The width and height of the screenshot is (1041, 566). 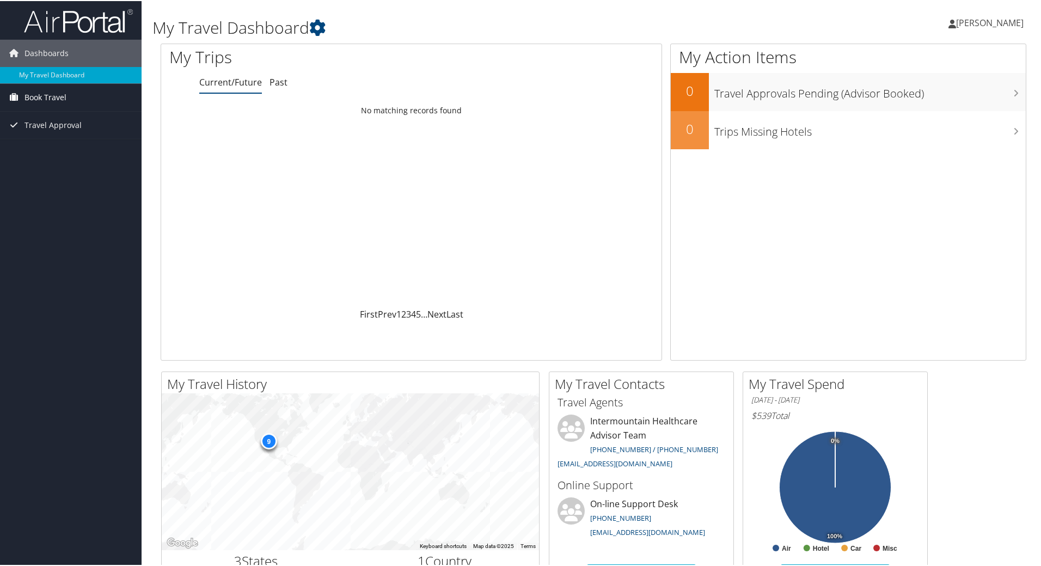 What do you see at coordinates (454, 313) in the screenshot?
I see `a: Last` at bounding box center [454, 313].